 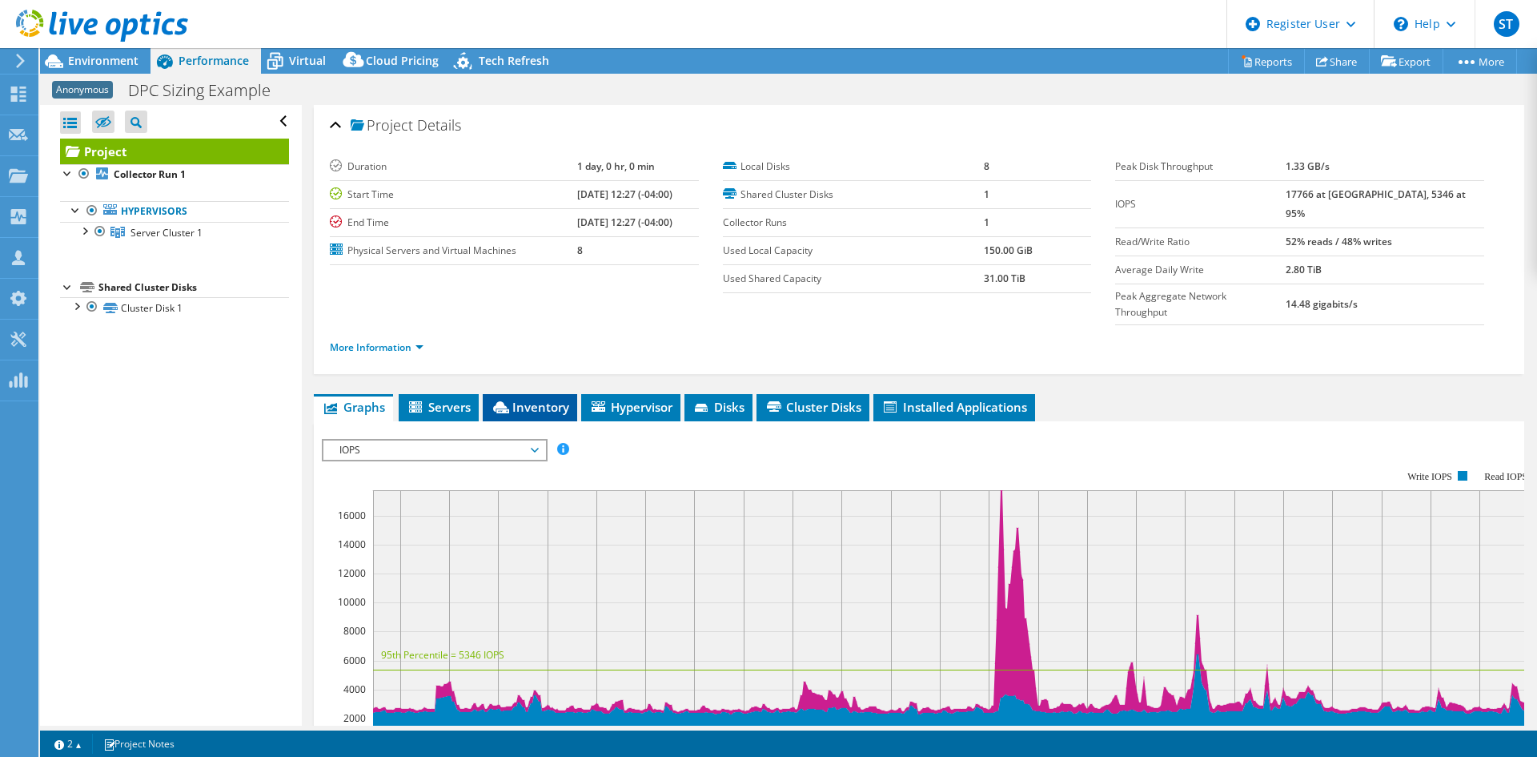 What do you see at coordinates (439, 407) in the screenshot?
I see `span: Servers` at bounding box center [439, 407].